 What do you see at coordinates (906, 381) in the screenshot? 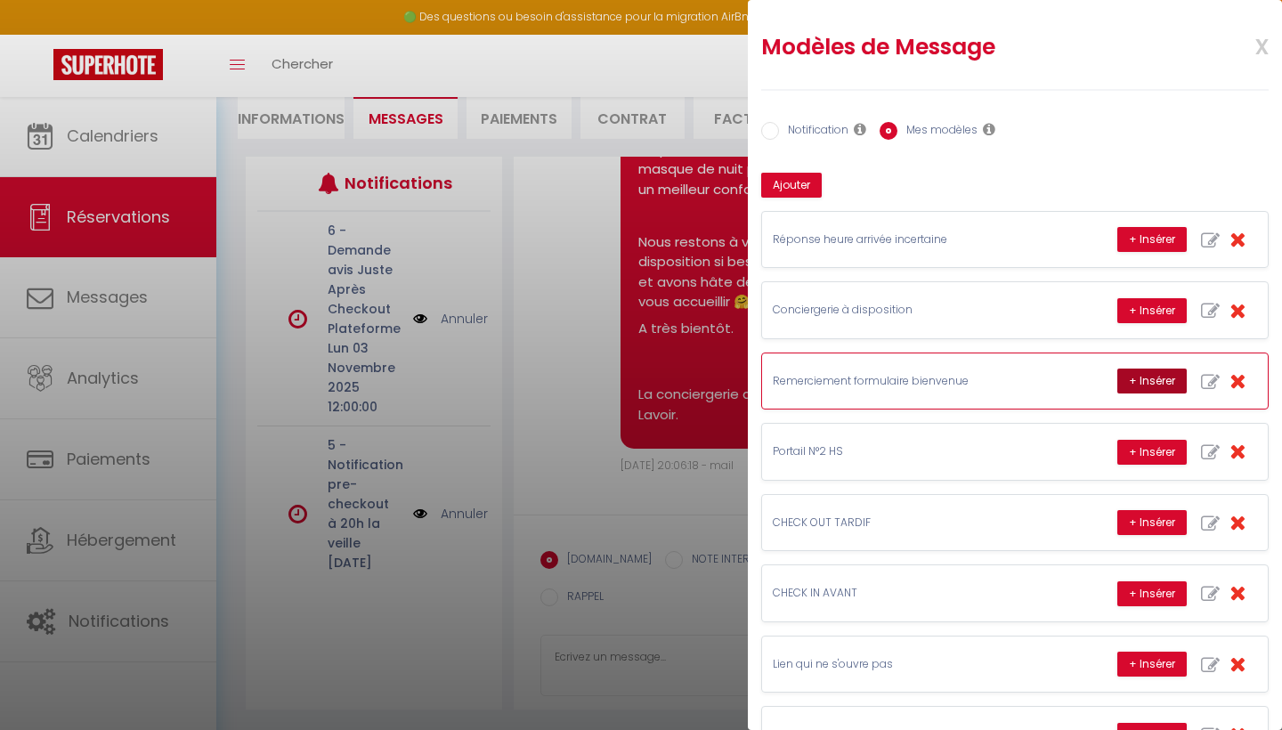
I see `p: Remerciement formulaire bienvenue` at bounding box center [906, 381].